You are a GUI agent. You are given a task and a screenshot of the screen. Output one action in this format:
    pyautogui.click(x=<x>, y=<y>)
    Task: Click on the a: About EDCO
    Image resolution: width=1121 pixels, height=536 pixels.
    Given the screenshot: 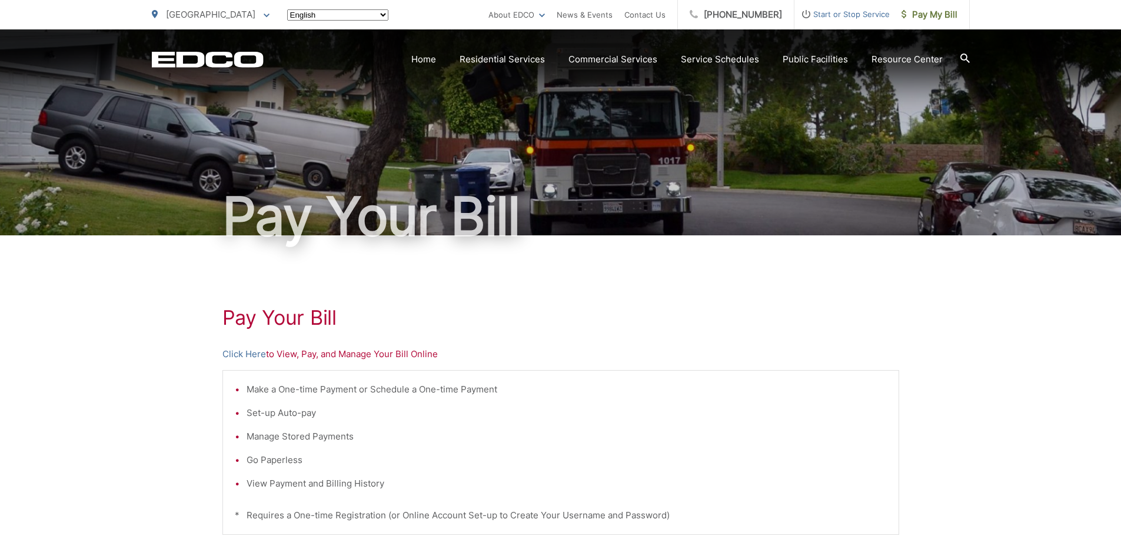 What is the action you would take?
    pyautogui.click(x=516, y=15)
    